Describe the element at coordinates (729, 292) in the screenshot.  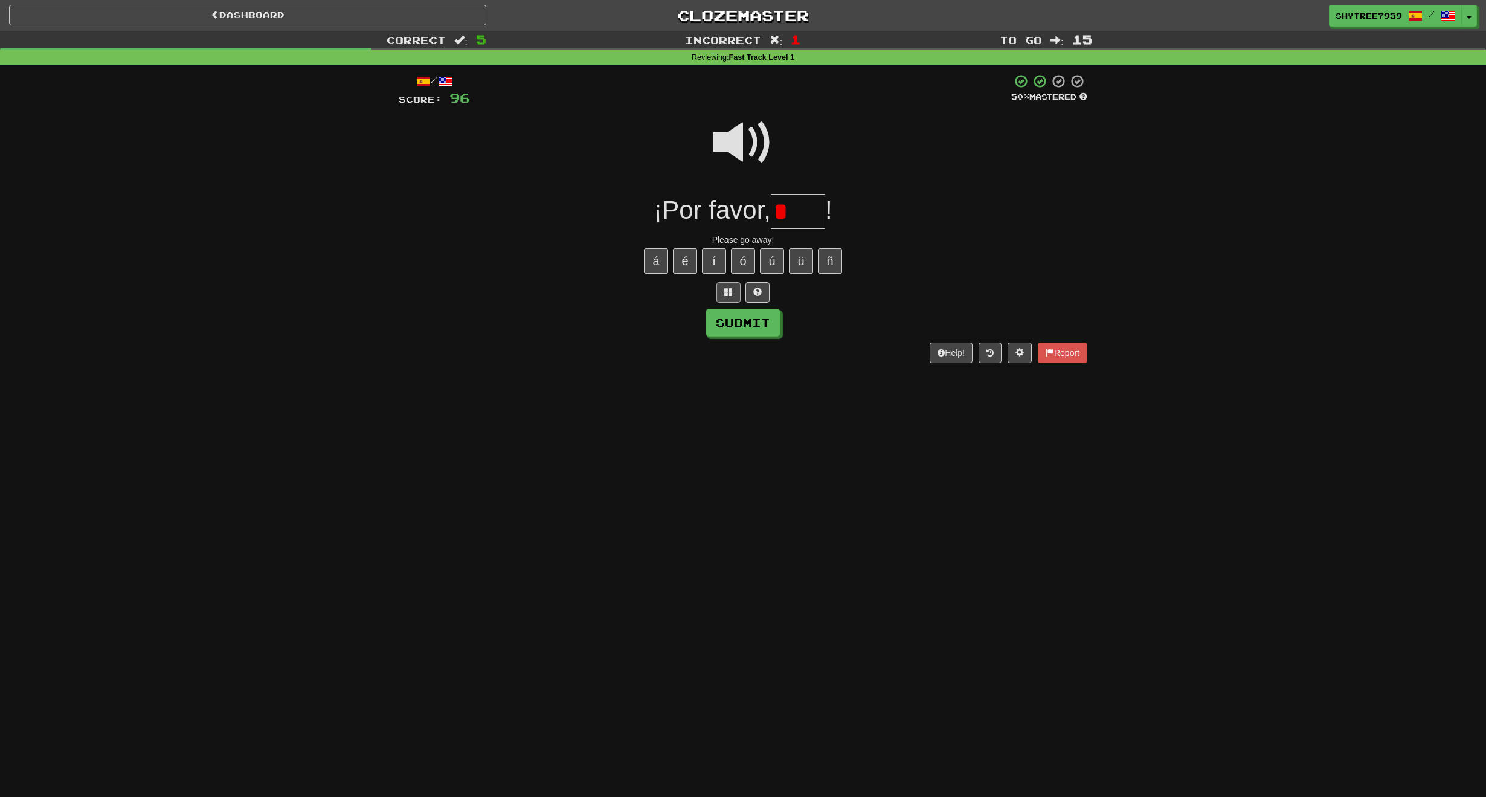
I see `button: Switch sentence to multiple choice alt+p` at that location.